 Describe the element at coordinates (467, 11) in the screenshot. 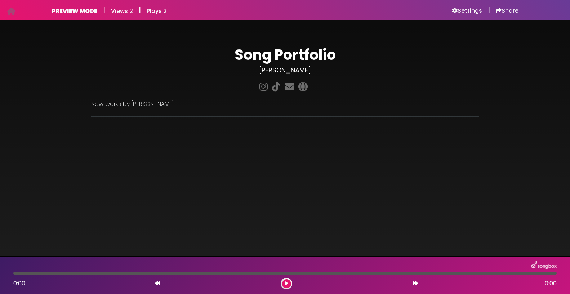

I see `h6: Settings` at that location.